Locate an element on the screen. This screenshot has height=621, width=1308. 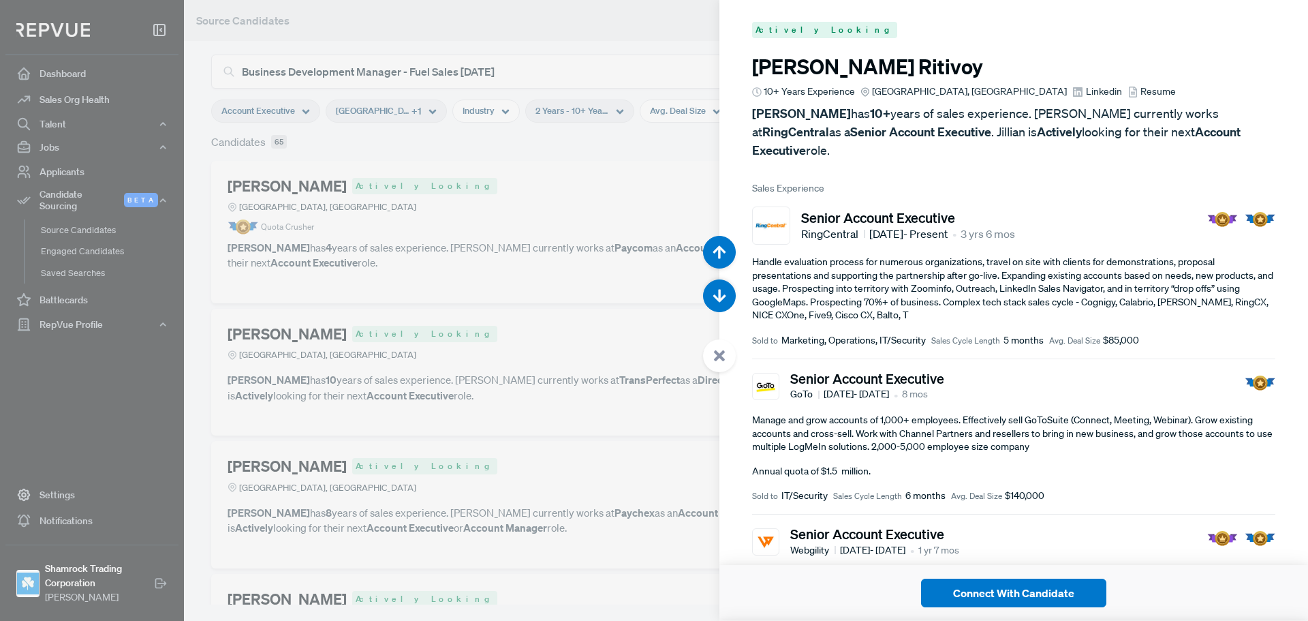
img: GoTo is located at coordinates (765, 386).